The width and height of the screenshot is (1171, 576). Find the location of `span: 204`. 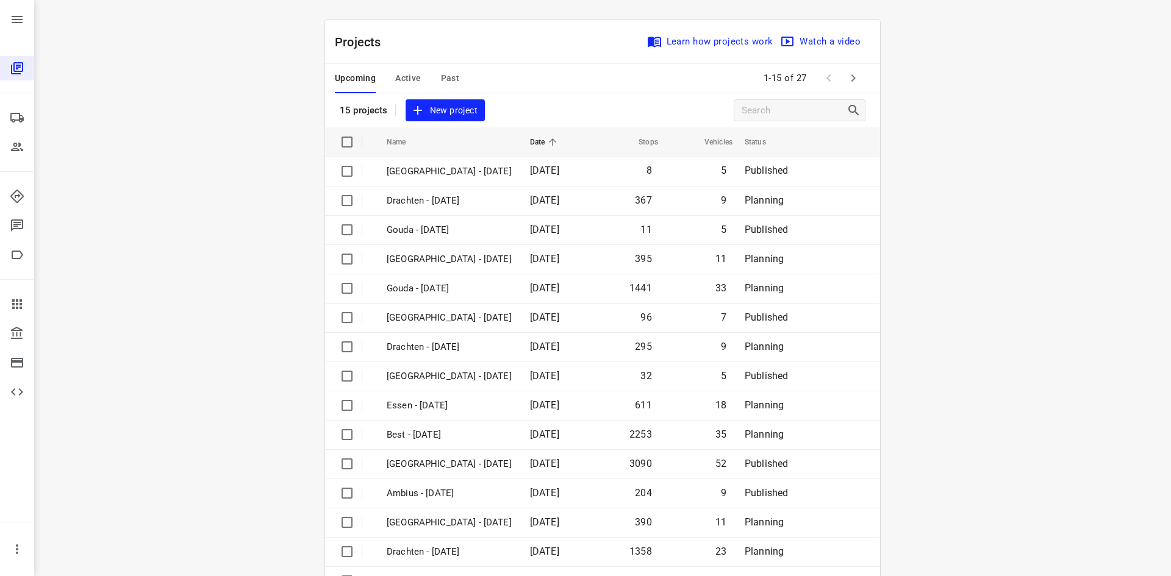

span: 204 is located at coordinates (643, 493).